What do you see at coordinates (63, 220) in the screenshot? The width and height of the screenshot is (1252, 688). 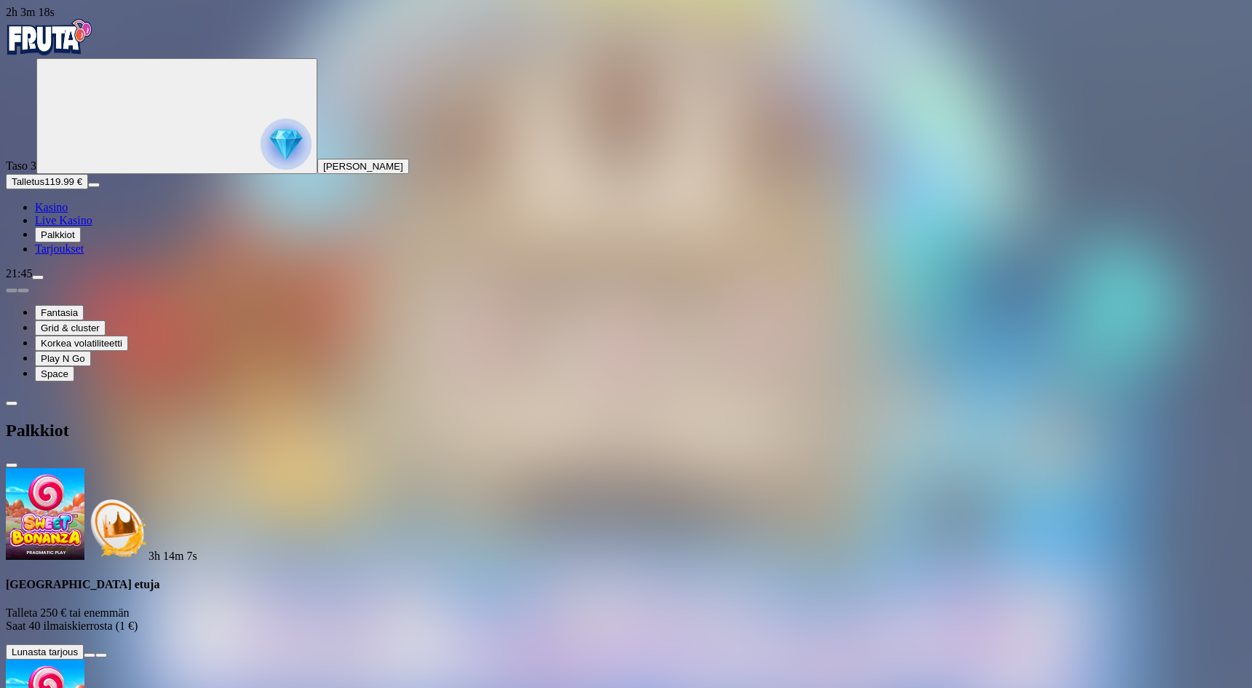 I see `a: Live Kasino` at bounding box center [63, 220].